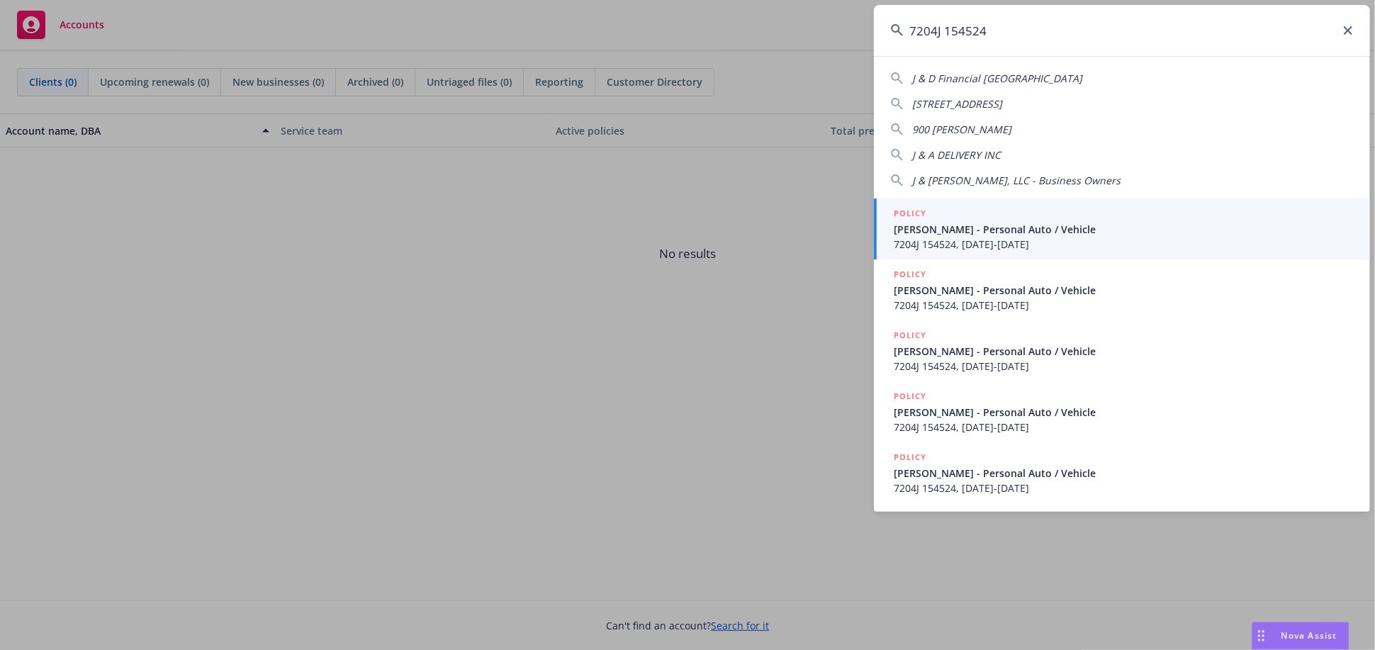  Describe the element at coordinates (1309, 635) in the screenshot. I see `span: Nova Assist` at that location.